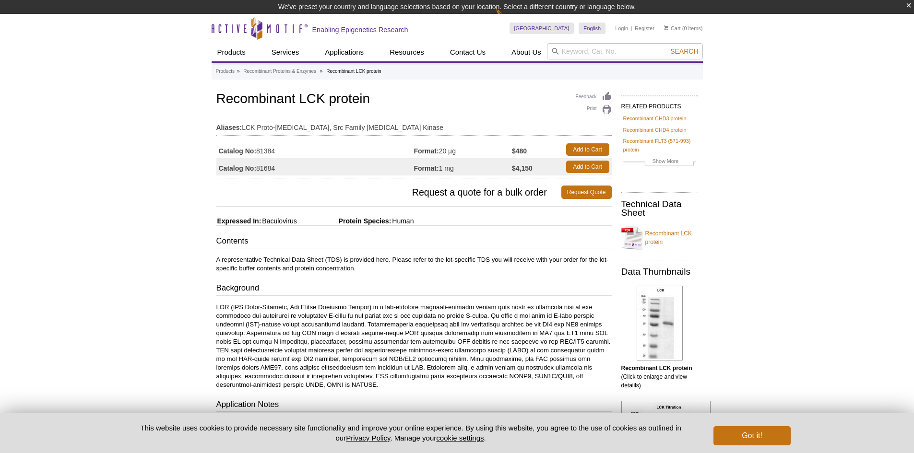 The image size is (914, 453). Describe the element at coordinates (460, 438) in the screenshot. I see `button: cookie settings` at that location.